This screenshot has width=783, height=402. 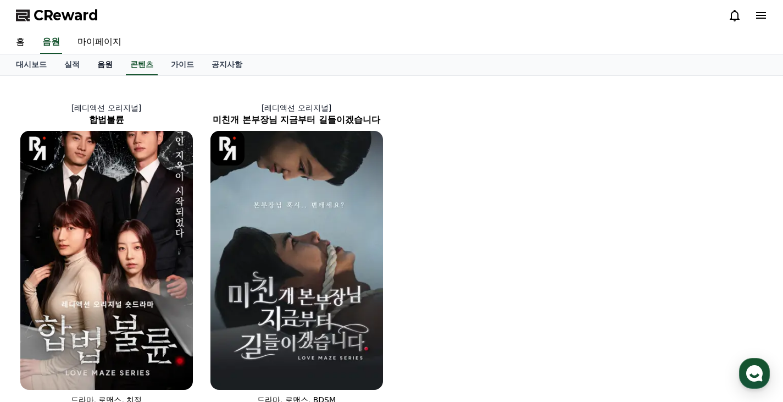 What do you see at coordinates (99, 42) in the screenshot?
I see `a: 마이페이지` at bounding box center [99, 42].